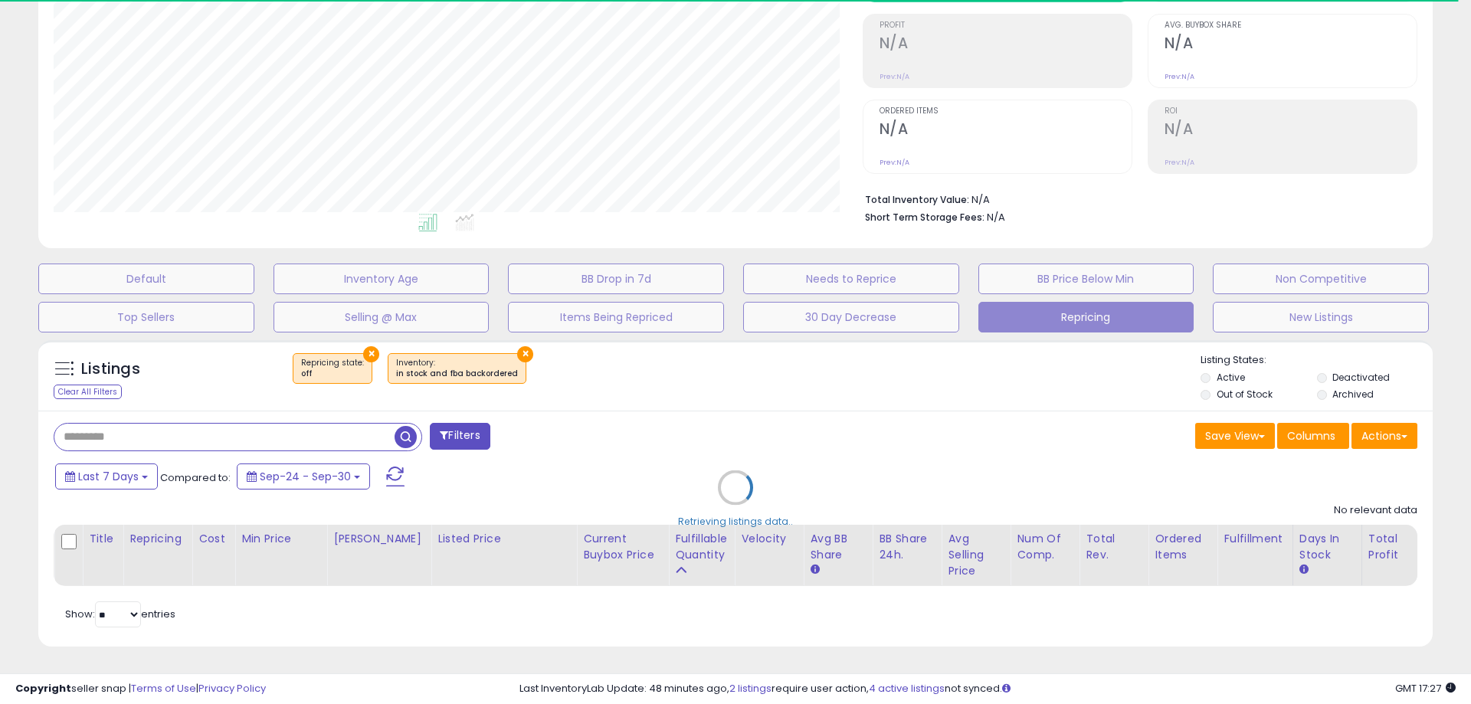 Image resolution: width=1471 pixels, height=704 pixels. Describe the element at coordinates (232, 688) in the screenshot. I see `a: Privacy Policy` at that location.